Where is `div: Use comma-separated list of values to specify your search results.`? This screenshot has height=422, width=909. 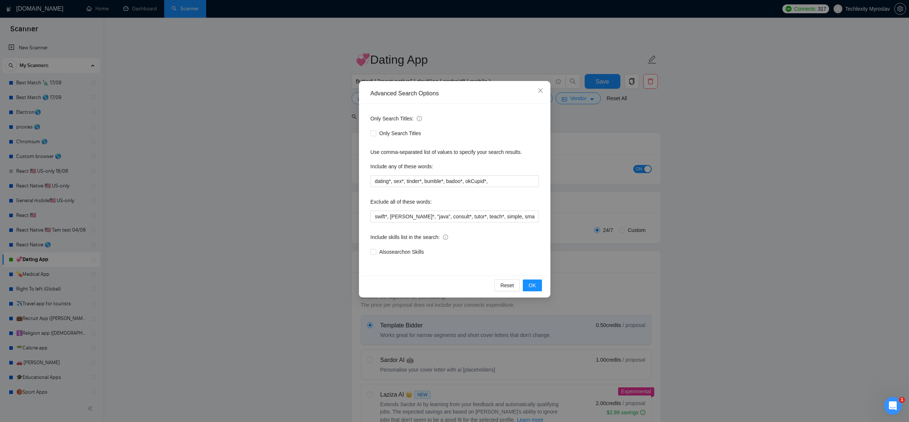
div: Use comma-separated list of values to specify your search results. is located at coordinates (454, 152).